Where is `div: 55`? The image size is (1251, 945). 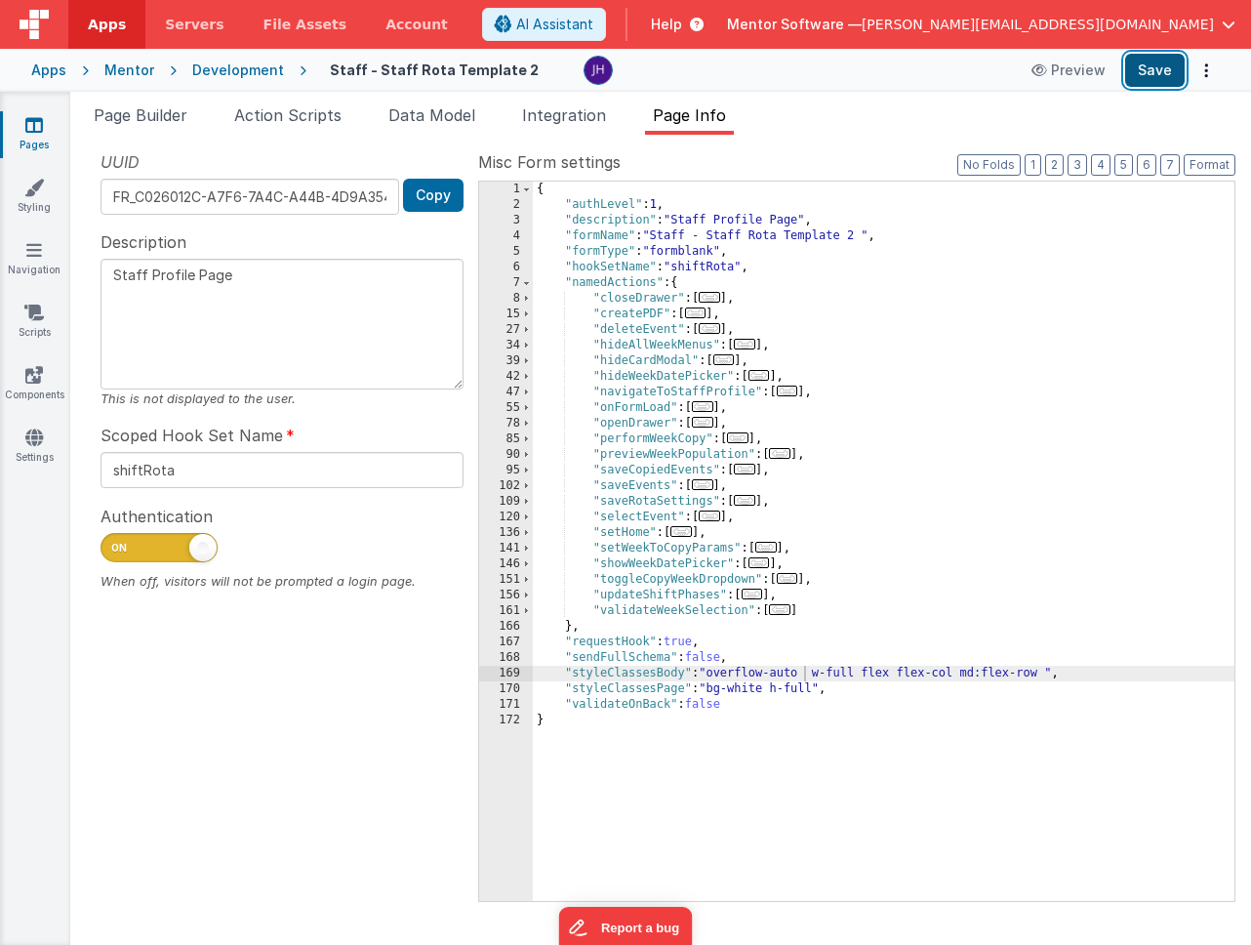
div: 55 is located at coordinates (506, 408).